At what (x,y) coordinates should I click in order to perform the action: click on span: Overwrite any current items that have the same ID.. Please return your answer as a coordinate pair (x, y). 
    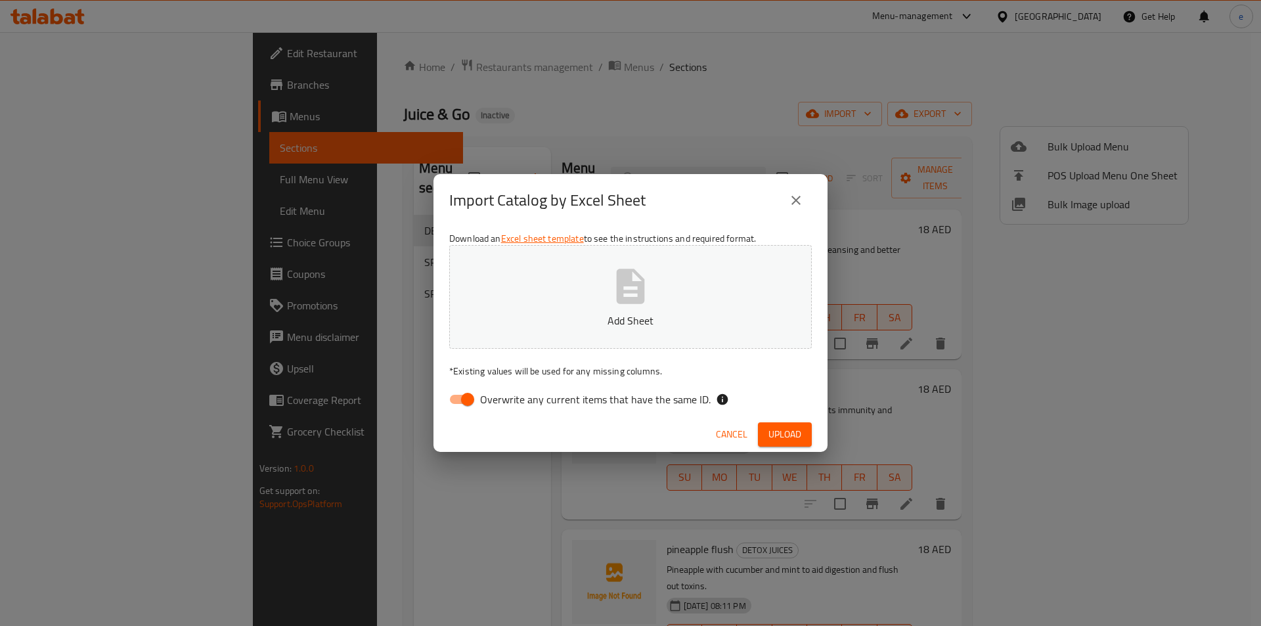
    Looking at the image, I should click on (595, 399).